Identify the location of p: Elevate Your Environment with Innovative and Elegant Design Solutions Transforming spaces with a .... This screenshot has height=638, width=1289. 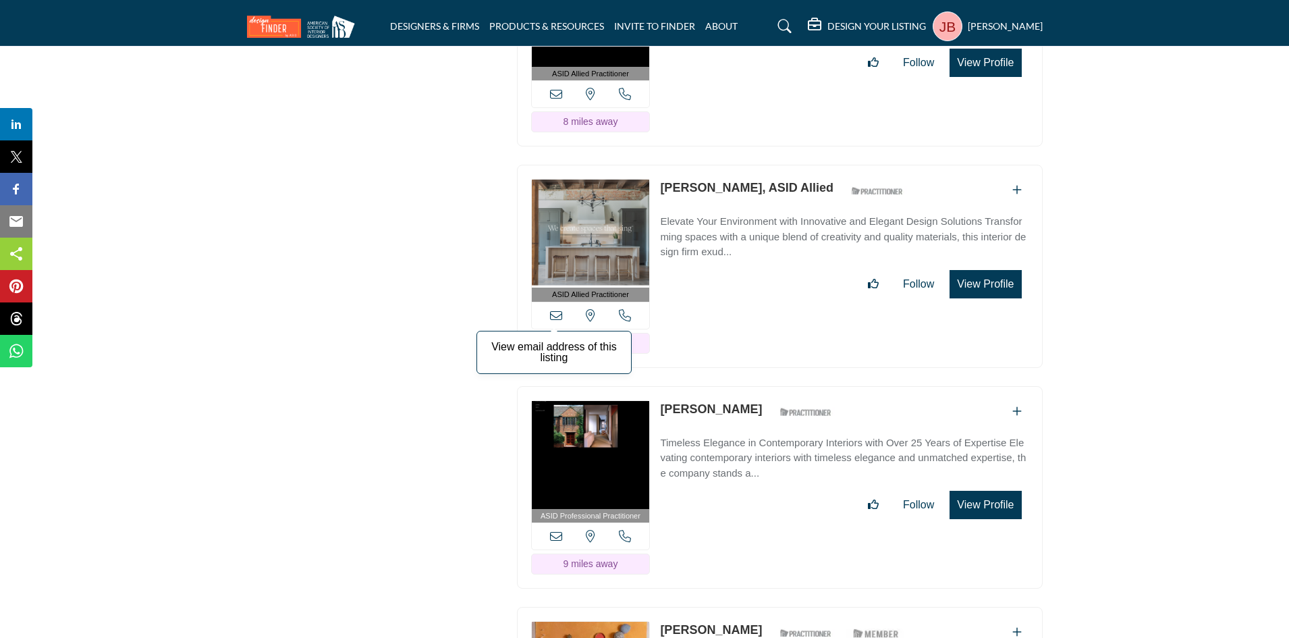
(844, 237).